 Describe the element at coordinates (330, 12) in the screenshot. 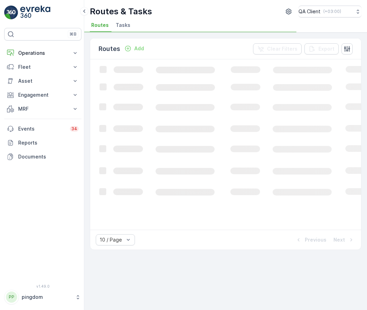

I see `button: QA Client(+03:00)` at that location.